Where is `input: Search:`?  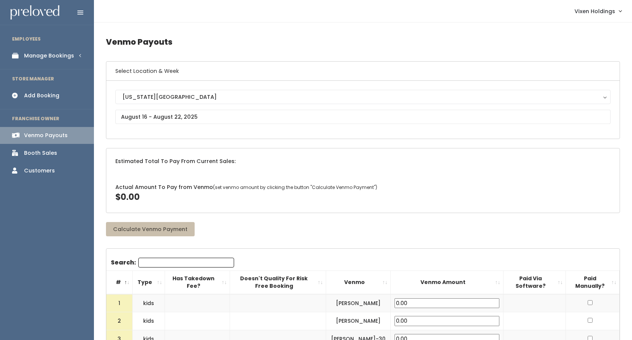 input: Search: is located at coordinates (186, 262).